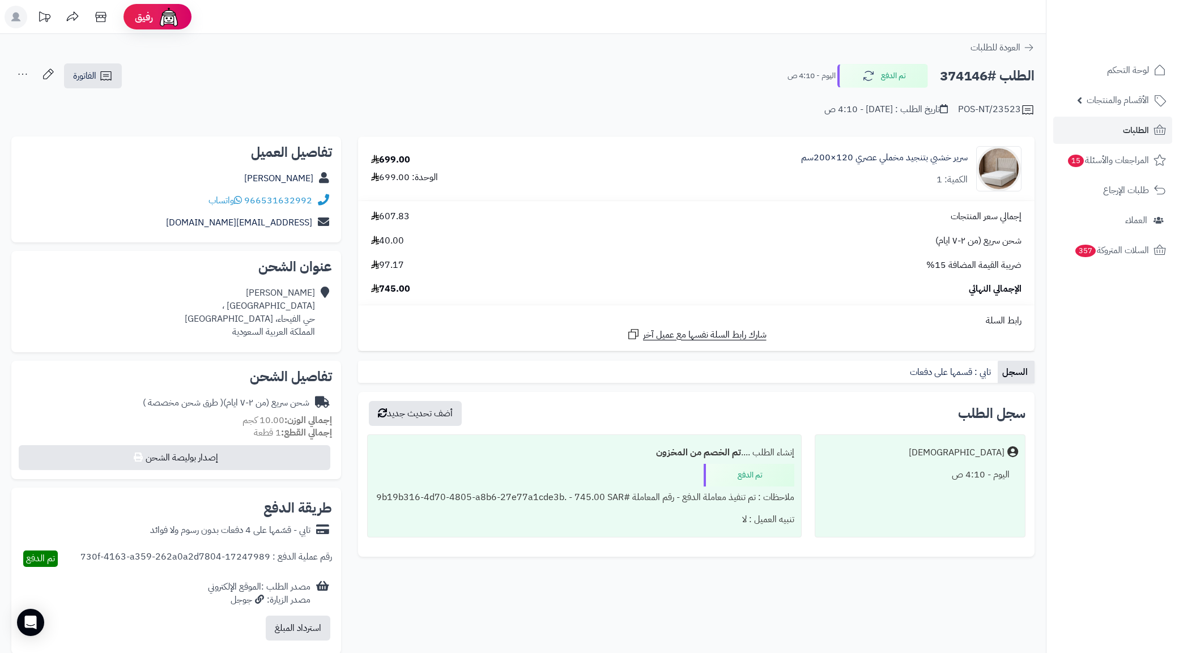  I want to click on div: شحن سريع (من ٢-٧ ايام), so click(226, 403).